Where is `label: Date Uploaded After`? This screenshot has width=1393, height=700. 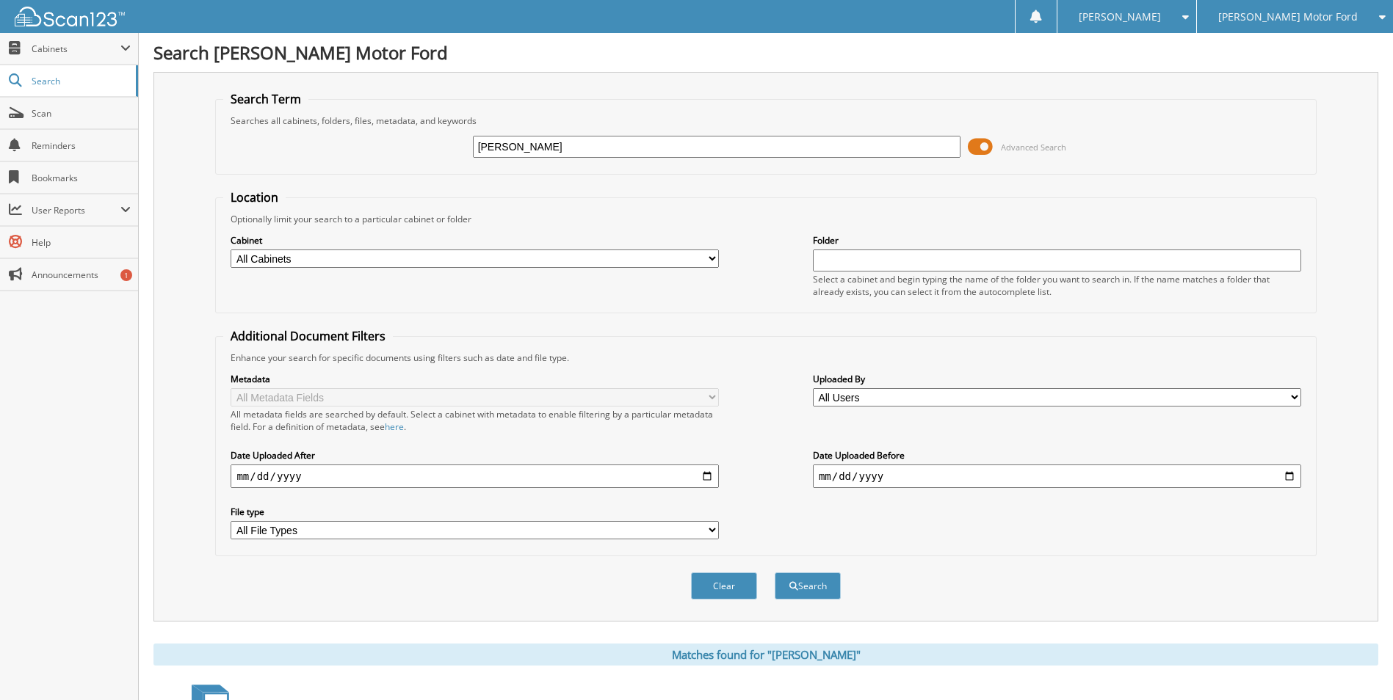
label: Date Uploaded After is located at coordinates (474, 455).